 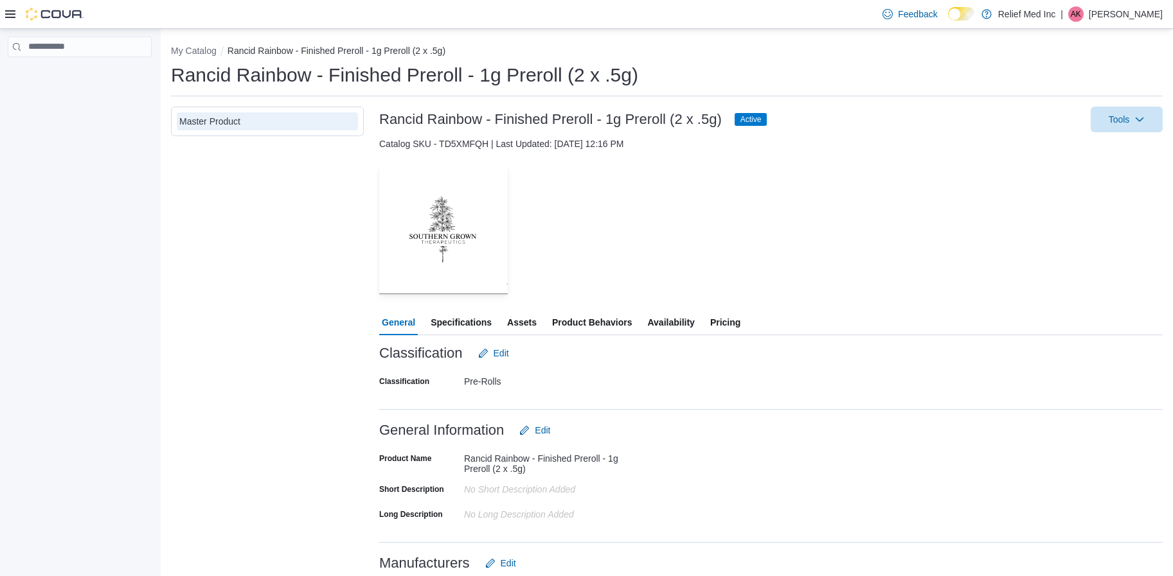 What do you see at coordinates (550, 512) in the screenshot?
I see `div: No Long Description added` at bounding box center [550, 512].